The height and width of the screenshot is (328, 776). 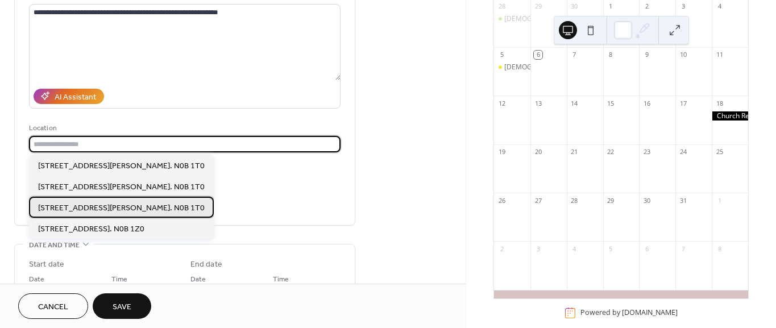 I want to click on button: AI Assistant, so click(x=69, y=96).